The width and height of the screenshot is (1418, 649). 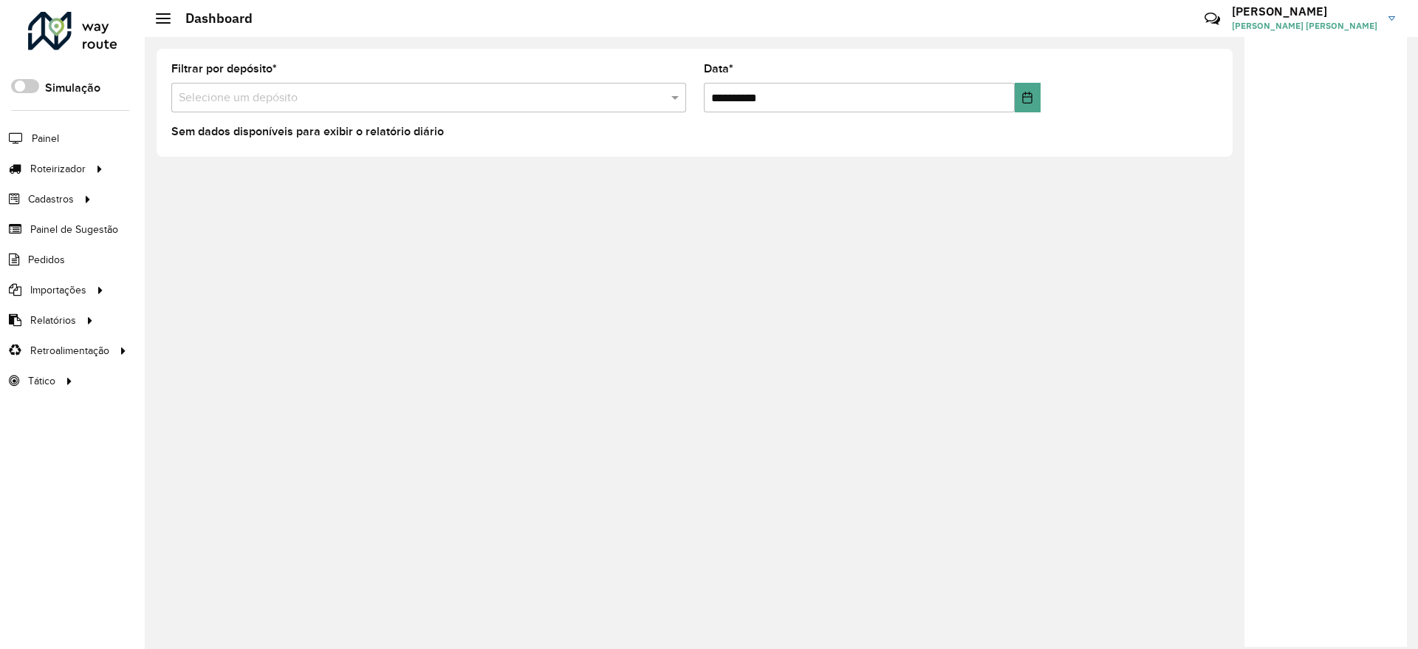 I want to click on label: Filtrar por depósito, so click(x=224, y=69).